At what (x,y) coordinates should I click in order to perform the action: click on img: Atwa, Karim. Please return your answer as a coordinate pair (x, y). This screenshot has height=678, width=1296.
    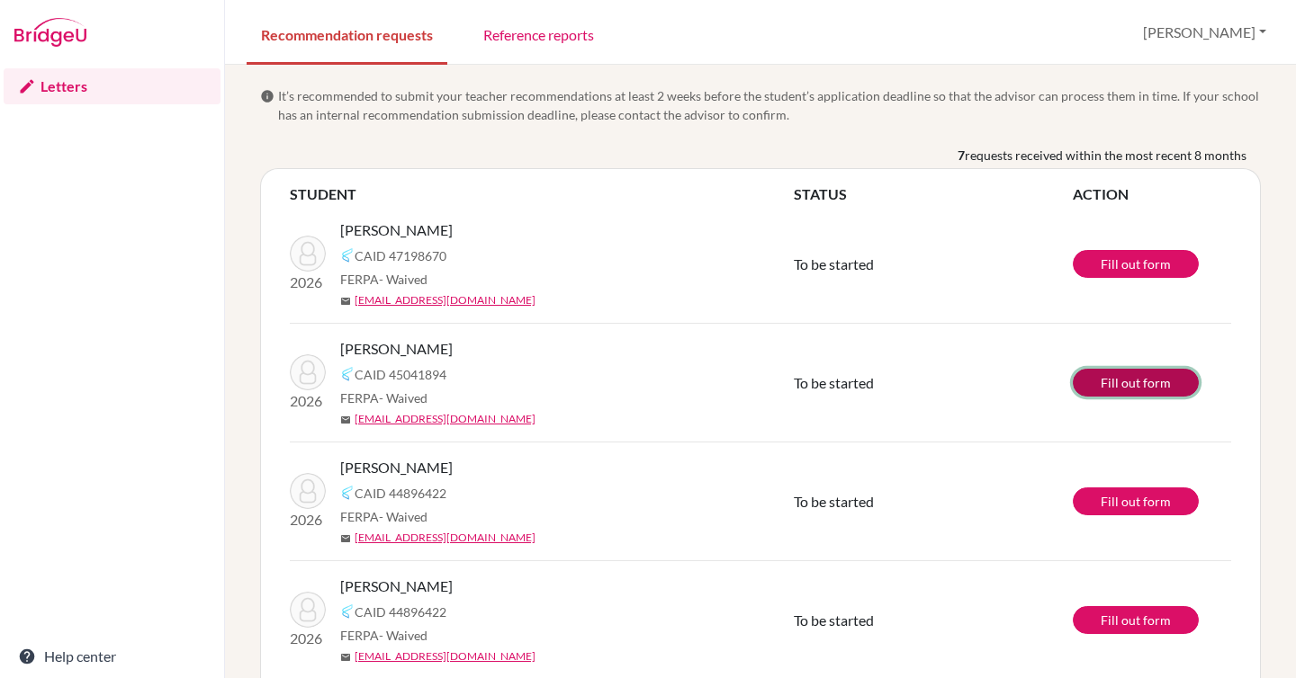
    Looking at the image, I should click on (308, 372).